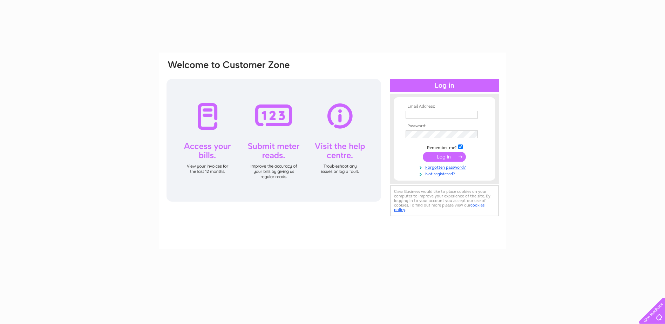 Image resolution: width=665 pixels, height=324 pixels. I want to click on th: Password:, so click(444, 126).